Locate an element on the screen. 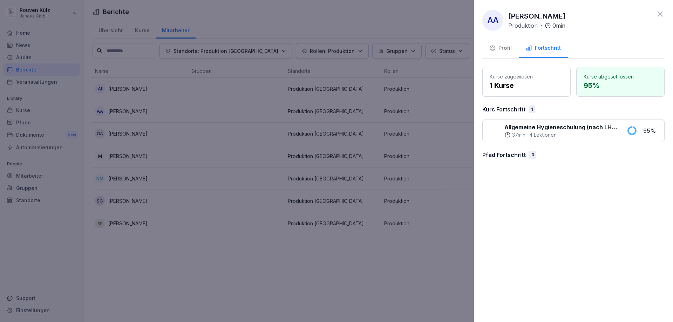  div: 1 is located at coordinates (532, 109).